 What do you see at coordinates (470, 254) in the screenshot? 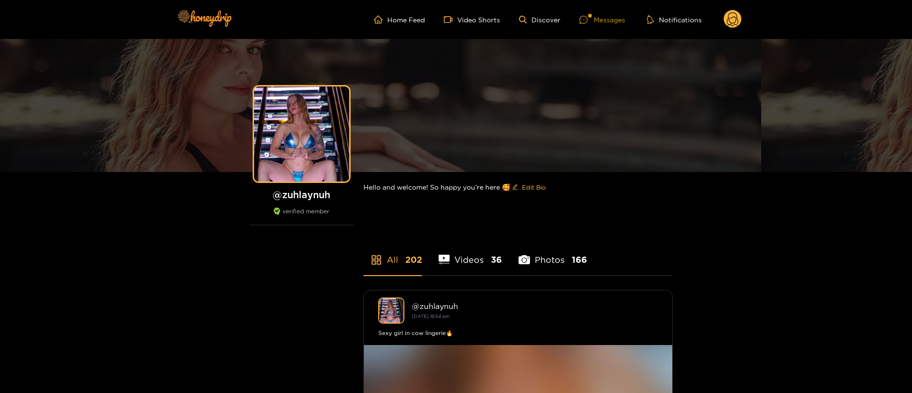
I see `li: Videos` at bounding box center [470, 254].